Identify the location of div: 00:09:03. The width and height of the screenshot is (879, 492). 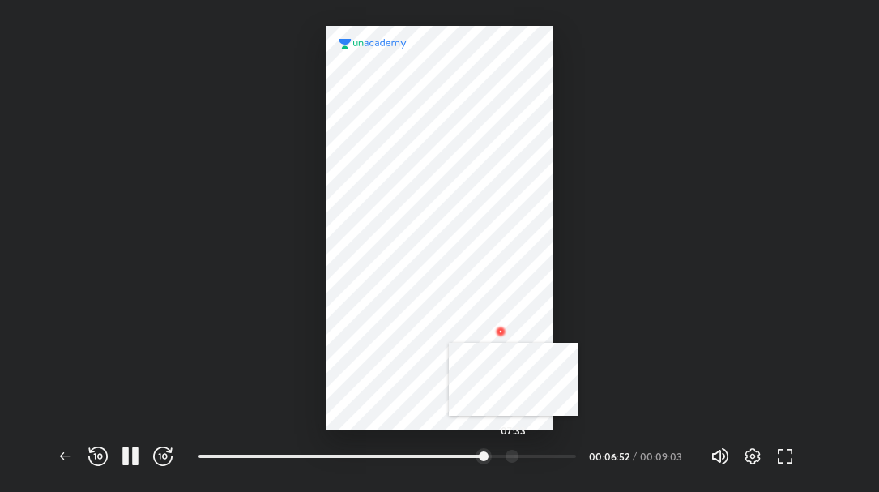
(662, 456).